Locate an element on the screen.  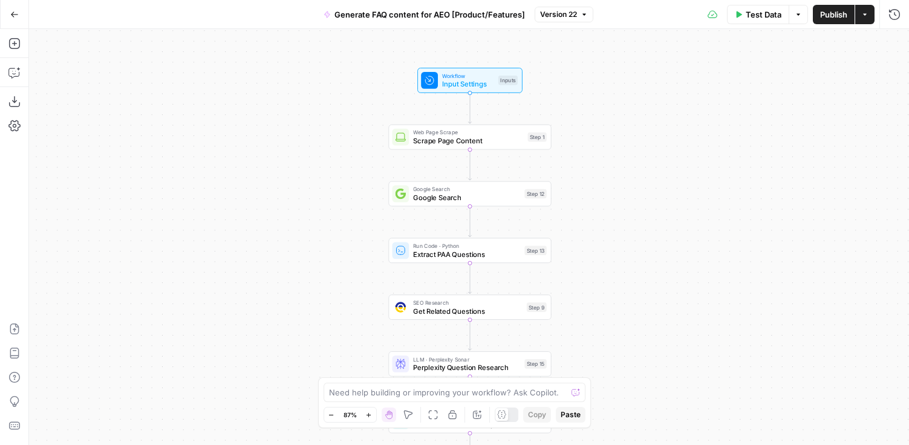
g: Edge from step_13 to step_9 is located at coordinates (469, 278).